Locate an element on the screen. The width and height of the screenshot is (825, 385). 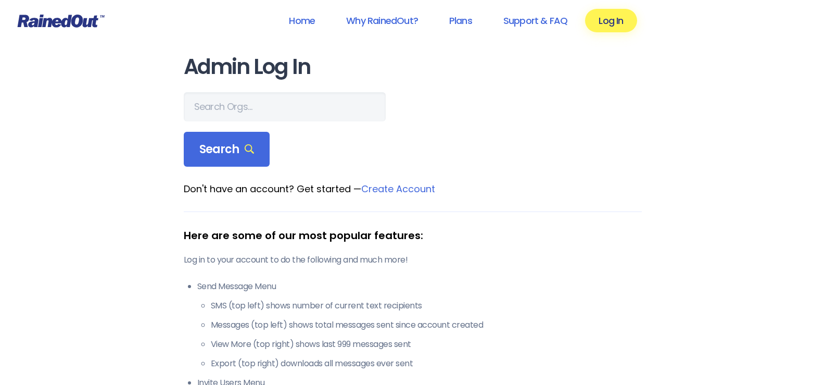
a: Plans is located at coordinates (461, 20).